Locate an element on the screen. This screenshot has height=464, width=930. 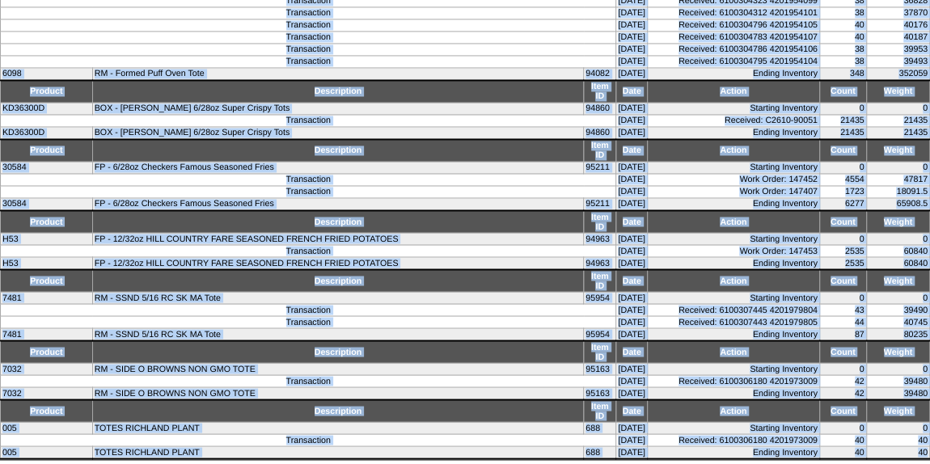
td: 44 is located at coordinates (843, 322).